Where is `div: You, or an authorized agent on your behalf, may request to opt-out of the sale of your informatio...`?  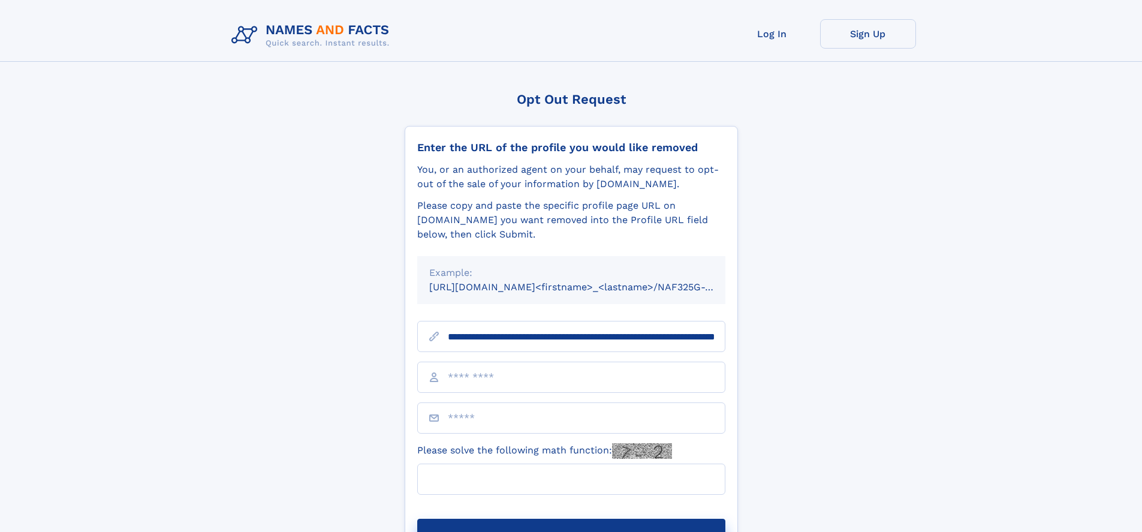
div: You, or an authorized agent on your behalf, may request to opt-out of the sale of your informatio... is located at coordinates (571, 177).